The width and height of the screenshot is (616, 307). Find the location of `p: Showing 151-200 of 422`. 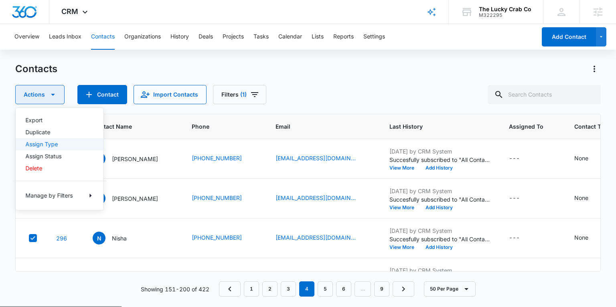

p: Showing 151-200 of 422 is located at coordinates (175, 289).